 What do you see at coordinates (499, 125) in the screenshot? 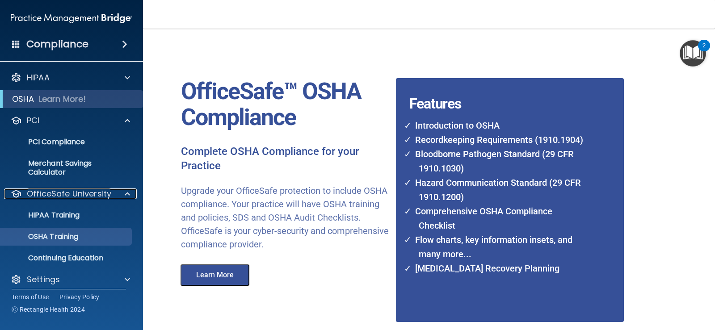
I see `li: Introduction to OSHA` at bounding box center [499, 125].